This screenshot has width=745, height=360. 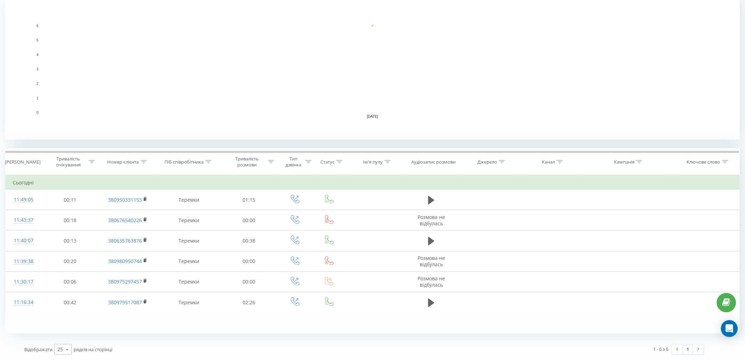 What do you see at coordinates (37, 83) in the screenshot?
I see `text: 2` at bounding box center [37, 83].